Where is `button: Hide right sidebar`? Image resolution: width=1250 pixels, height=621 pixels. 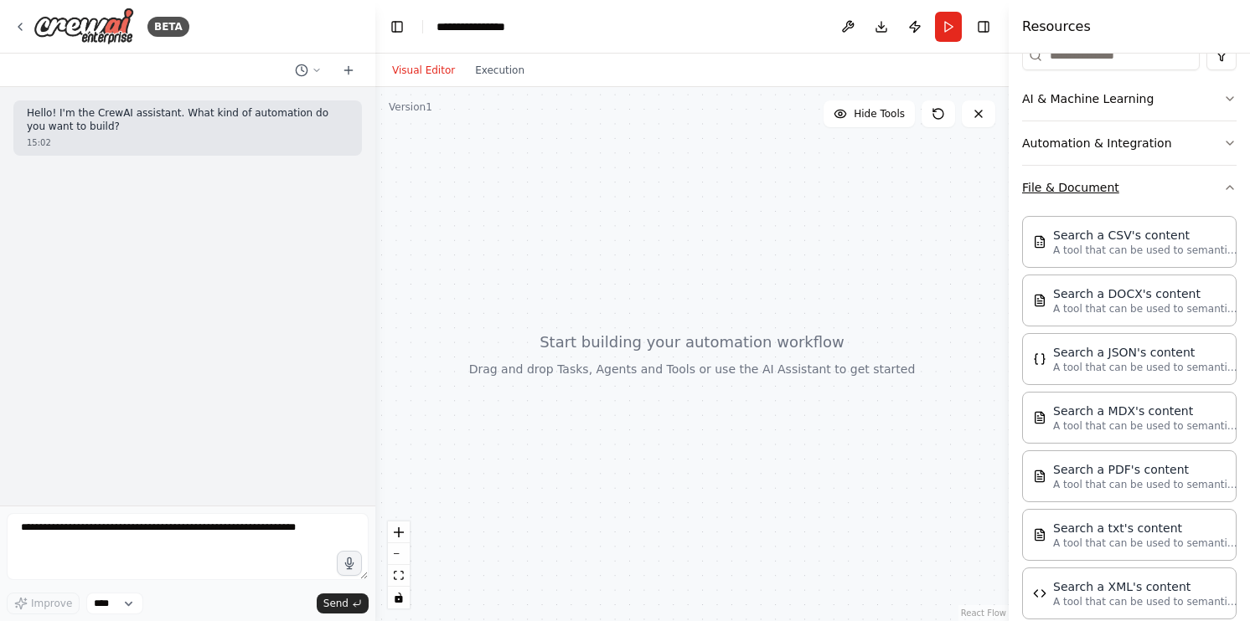
button: Hide right sidebar is located at coordinates (983, 27).